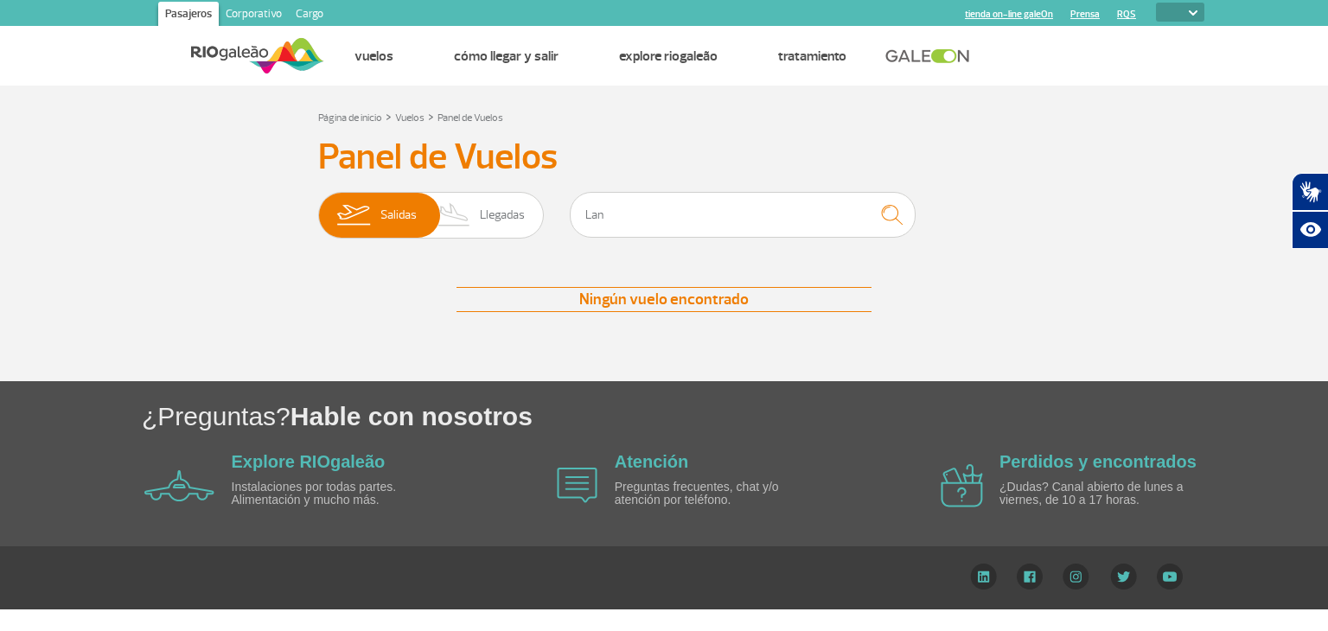  I want to click on img: slider-desembarque, so click(454, 215).